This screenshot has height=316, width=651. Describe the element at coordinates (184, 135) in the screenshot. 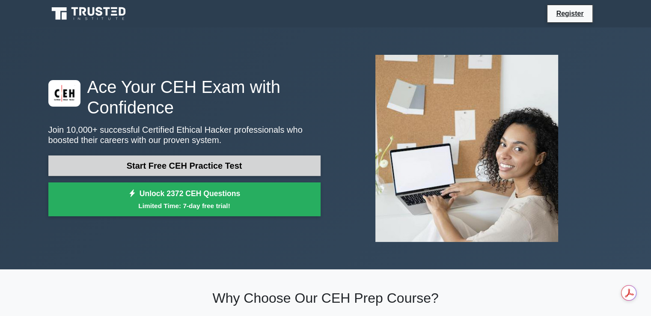

I see `p: Join 10,000+ successful Certified Ethical Hacker professionals who boosted their careers with our...` at that location.